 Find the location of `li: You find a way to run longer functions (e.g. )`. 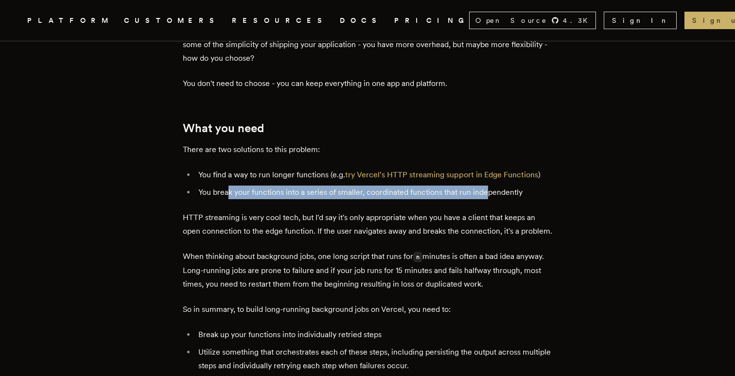

li: You find a way to run longer functions (e.g. ) is located at coordinates (374, 175).